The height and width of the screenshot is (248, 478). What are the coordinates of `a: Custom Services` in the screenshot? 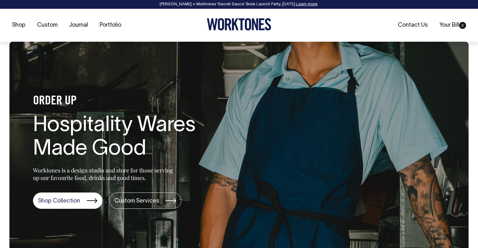 It's located at (145, 201).